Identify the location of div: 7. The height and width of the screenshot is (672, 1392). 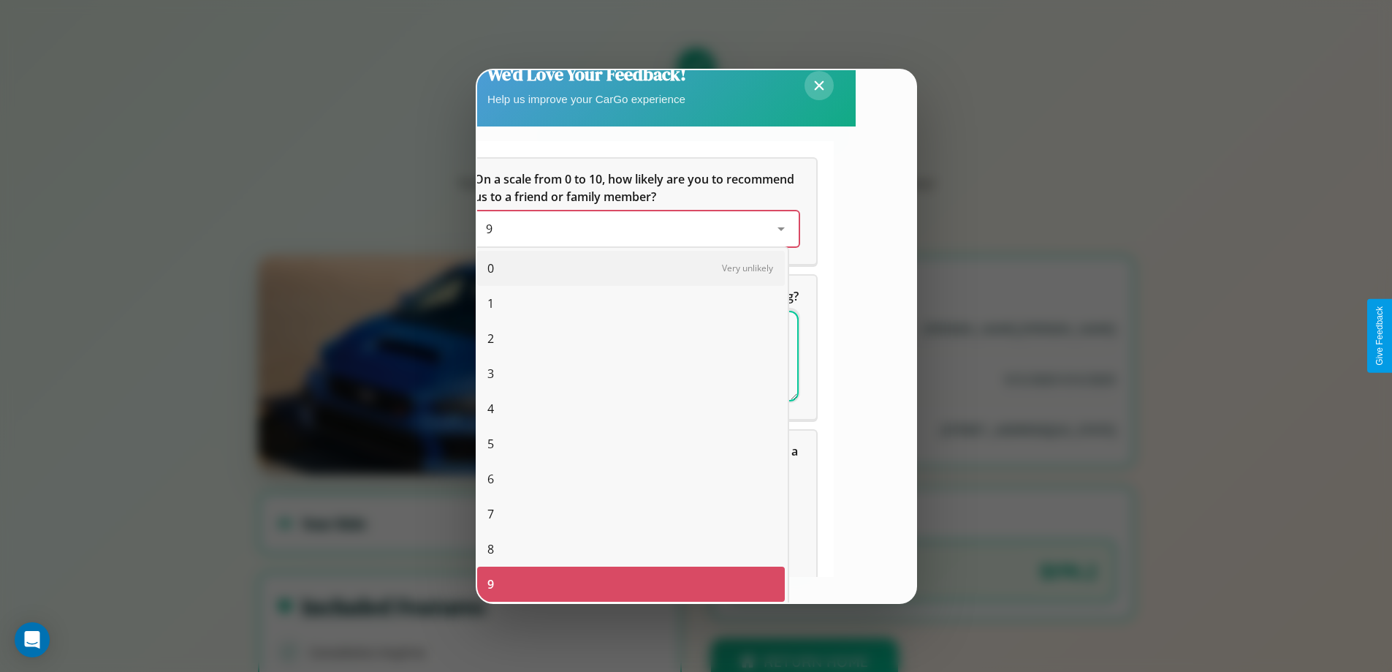
(631, 514).